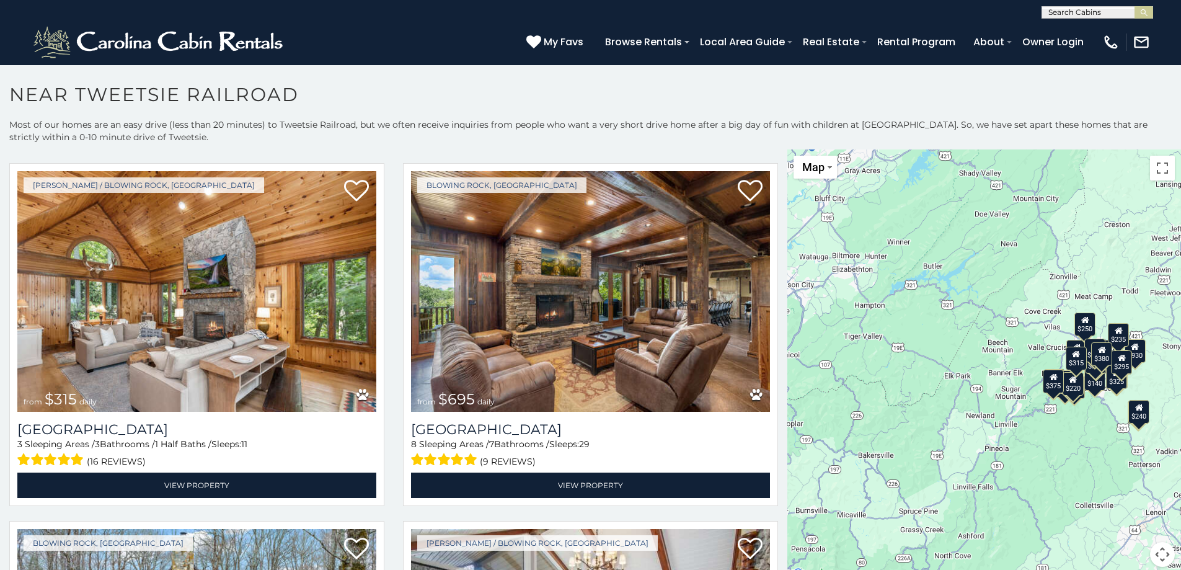 The image size is (1181, 570). What do you see at coordinates (1111, 42) in the screenshot?
I see `img: phone-regular-white.png` at bounding box center [1111, 42].